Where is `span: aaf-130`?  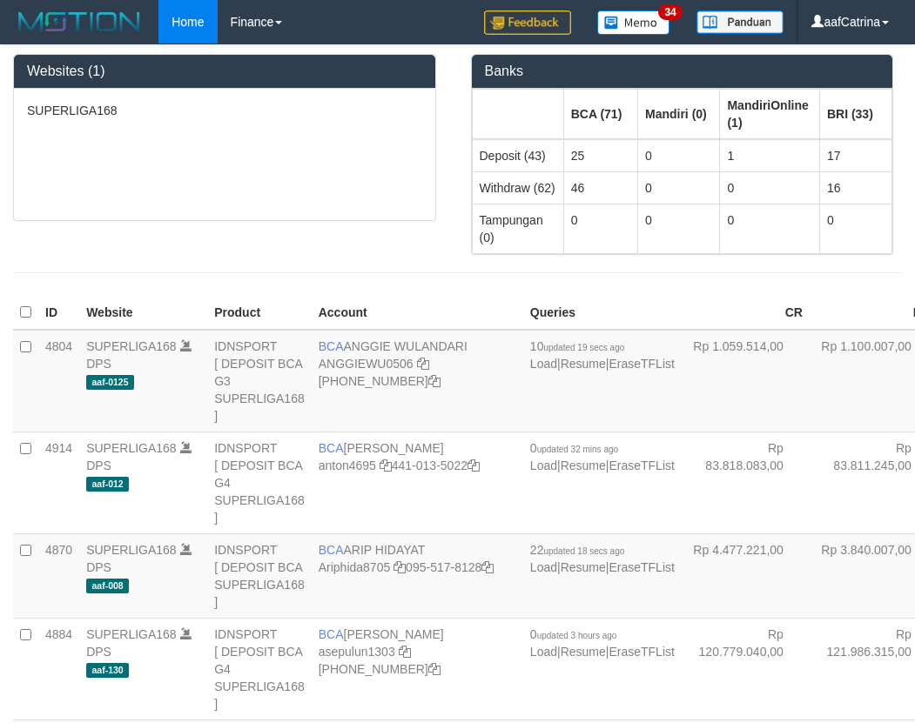 span: aaf-130 is located at coordinates (107, 670).